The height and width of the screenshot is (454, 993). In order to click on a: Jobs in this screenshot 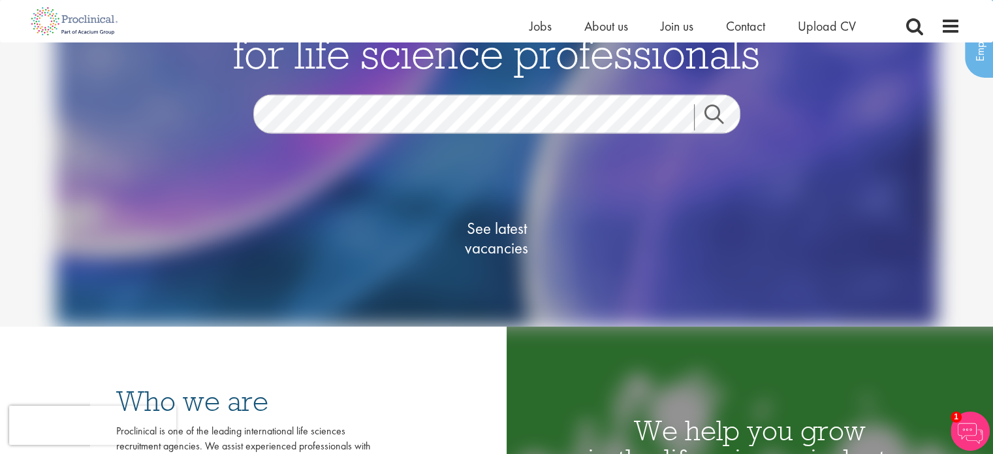, I will do `click(541, 26)`.